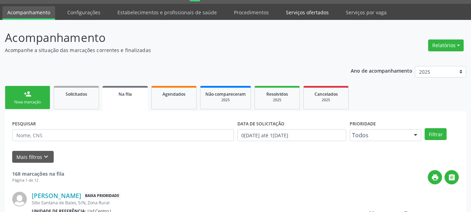 The width and height of the screenshot is (471, 212). What do you see at coordinates (166, 38) in the screenshot?
I see `p: Acompanhamento` at bounding box center [166, 38].